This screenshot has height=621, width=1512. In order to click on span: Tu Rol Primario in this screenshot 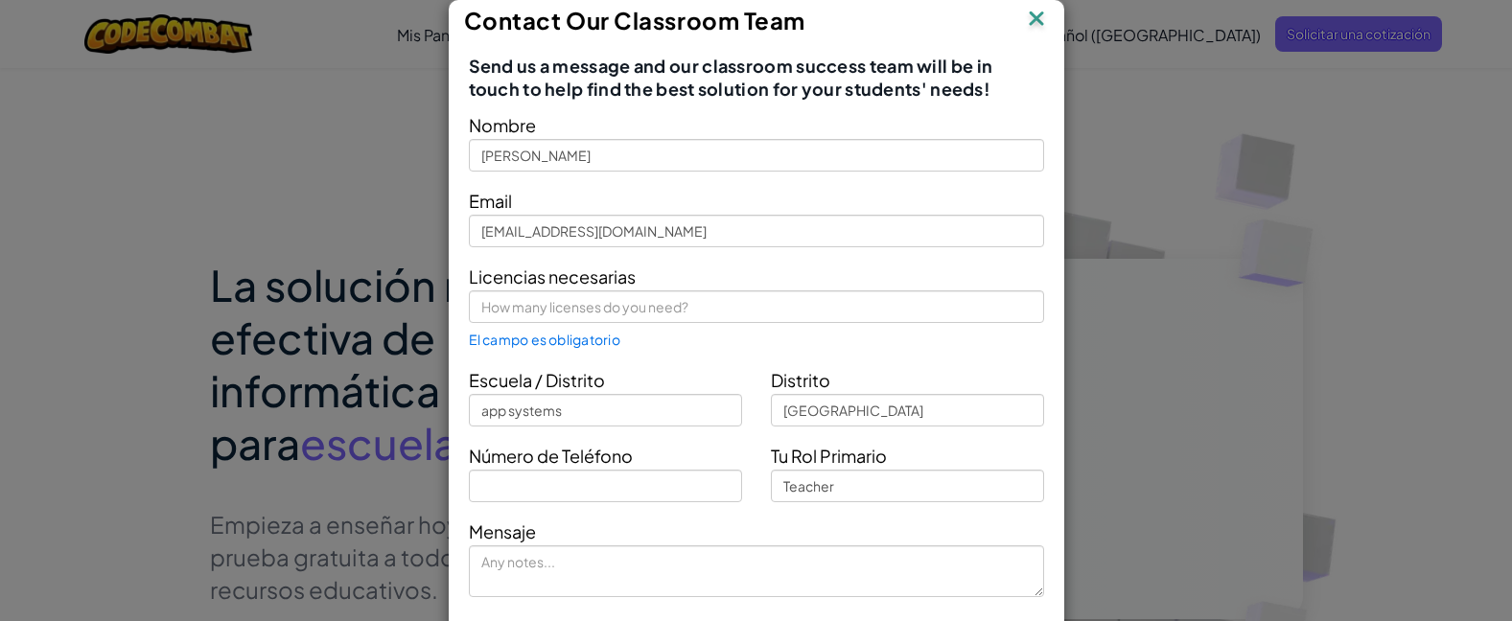, I will do `click(828, 455)`.